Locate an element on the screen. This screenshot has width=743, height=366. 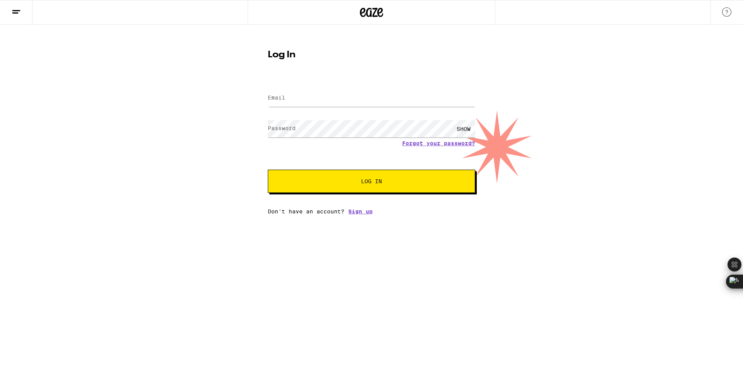
h1: Log In is located at coordinates (372, 55).